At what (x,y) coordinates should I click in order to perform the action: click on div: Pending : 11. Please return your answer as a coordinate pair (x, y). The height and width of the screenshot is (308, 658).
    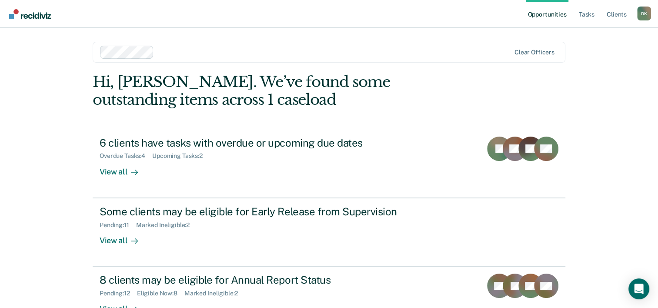
    Looking at the image, I should click on (118, 225).